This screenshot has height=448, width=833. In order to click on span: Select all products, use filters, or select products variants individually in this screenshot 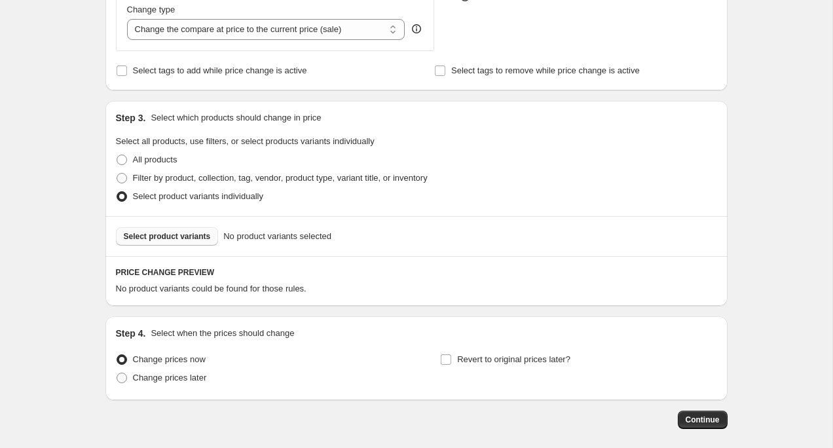, I will do `click(245, 141)`.